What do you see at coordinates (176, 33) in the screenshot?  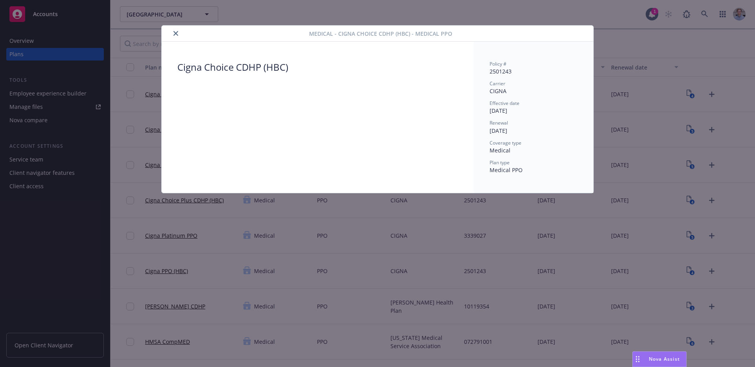 I see `button: close` at bounding box center [176, 33].